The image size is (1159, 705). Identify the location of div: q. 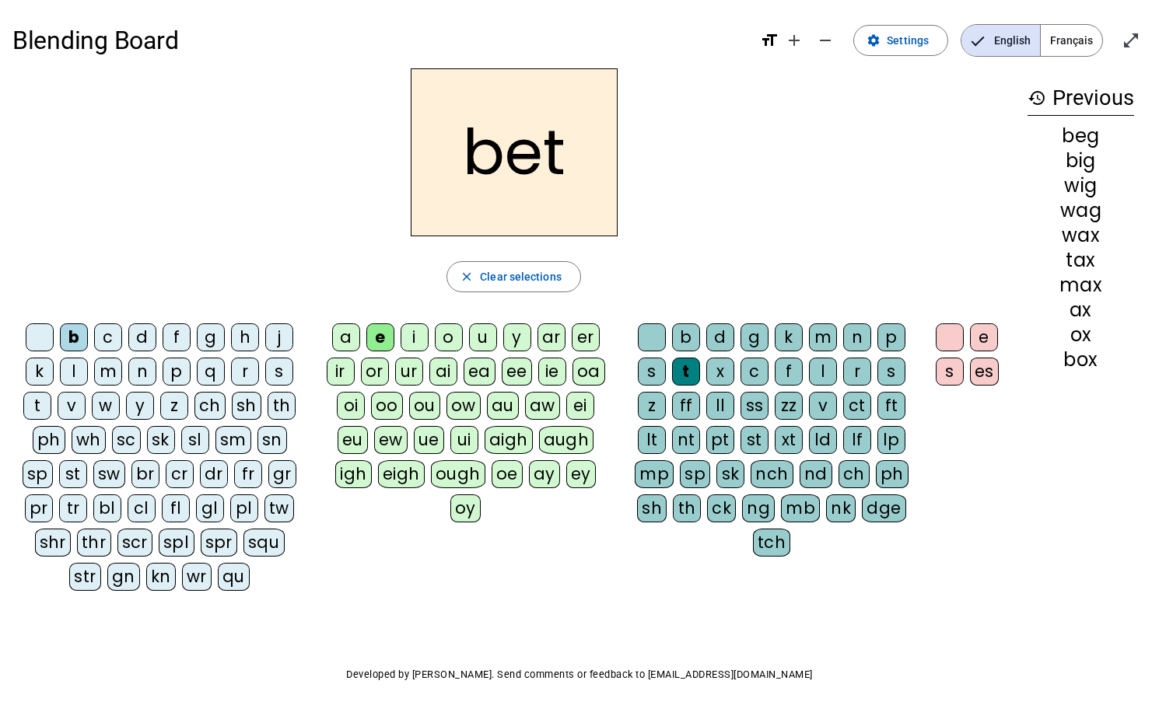
(211, 372).